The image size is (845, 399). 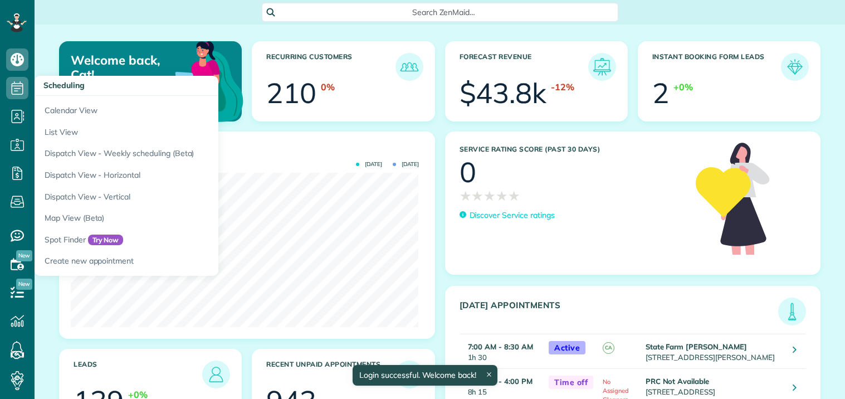 What do you see at coordinates (660, 93) in the screenshot?
I see `div: 2` at bounding box center [660, 93].